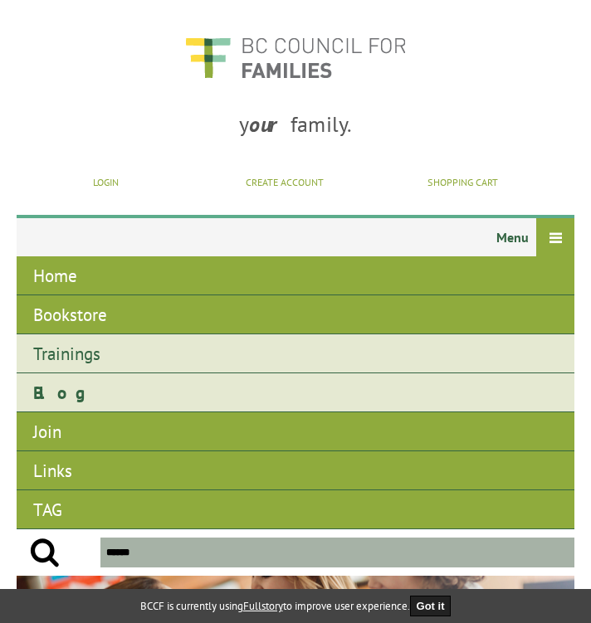 The width and height of the screenshot is (591, 623). Describe the element at coordinates (296, 57) in the screenshot. I see `img: BC Council for FAMILIES` at that location.